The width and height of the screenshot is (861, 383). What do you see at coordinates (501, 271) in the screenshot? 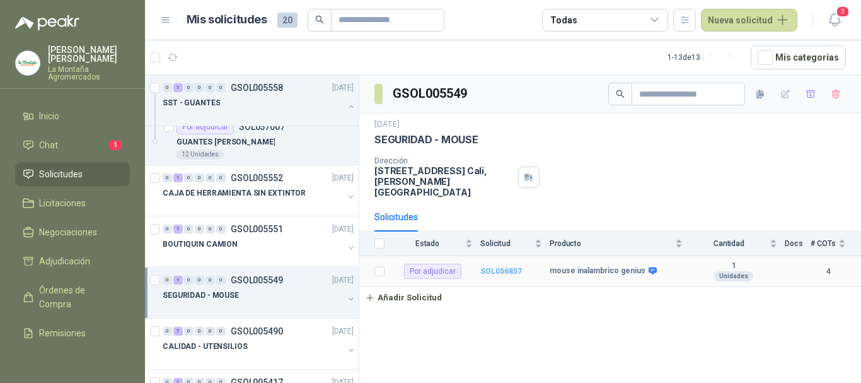
I see `a: SOL056857` at bounding box center [501, 271].